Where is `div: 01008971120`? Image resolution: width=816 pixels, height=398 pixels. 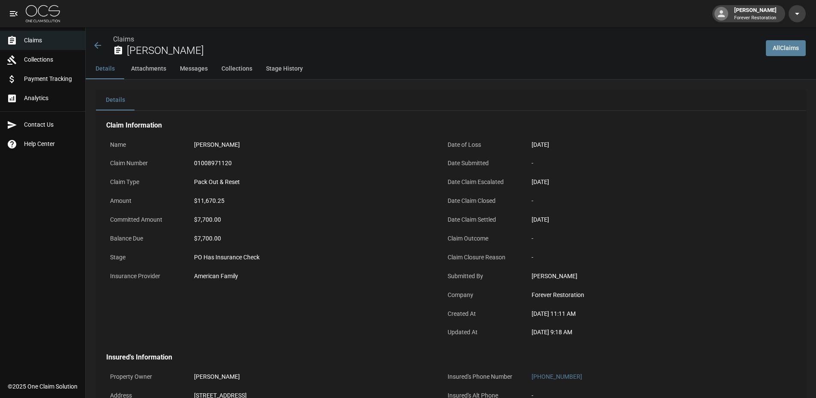
div: 01008971120 is located at coordinates (312, 163).